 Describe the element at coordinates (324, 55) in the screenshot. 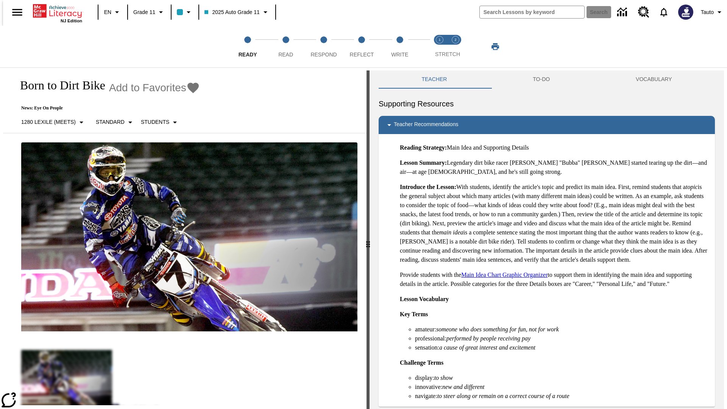

I see `span: Respond` at that location.